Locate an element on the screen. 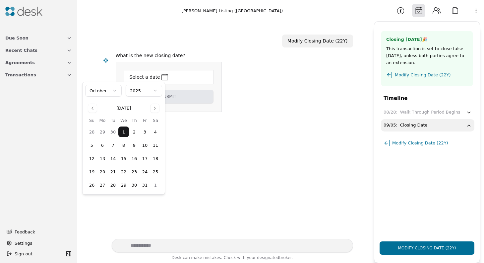 The width and height of the screenshot is (484, 263). button: 10 is located at coordinates (145, 145).